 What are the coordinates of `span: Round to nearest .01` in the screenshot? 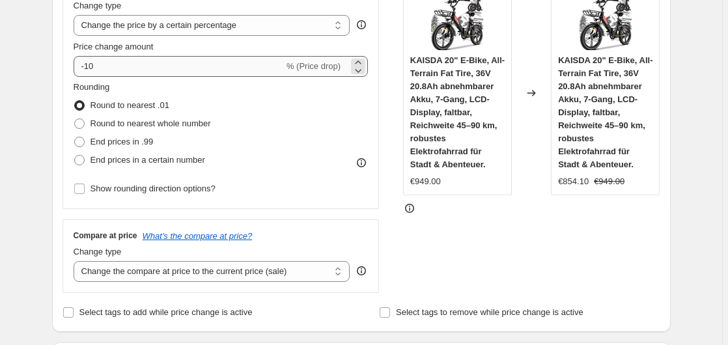 It's located at (130, 105).